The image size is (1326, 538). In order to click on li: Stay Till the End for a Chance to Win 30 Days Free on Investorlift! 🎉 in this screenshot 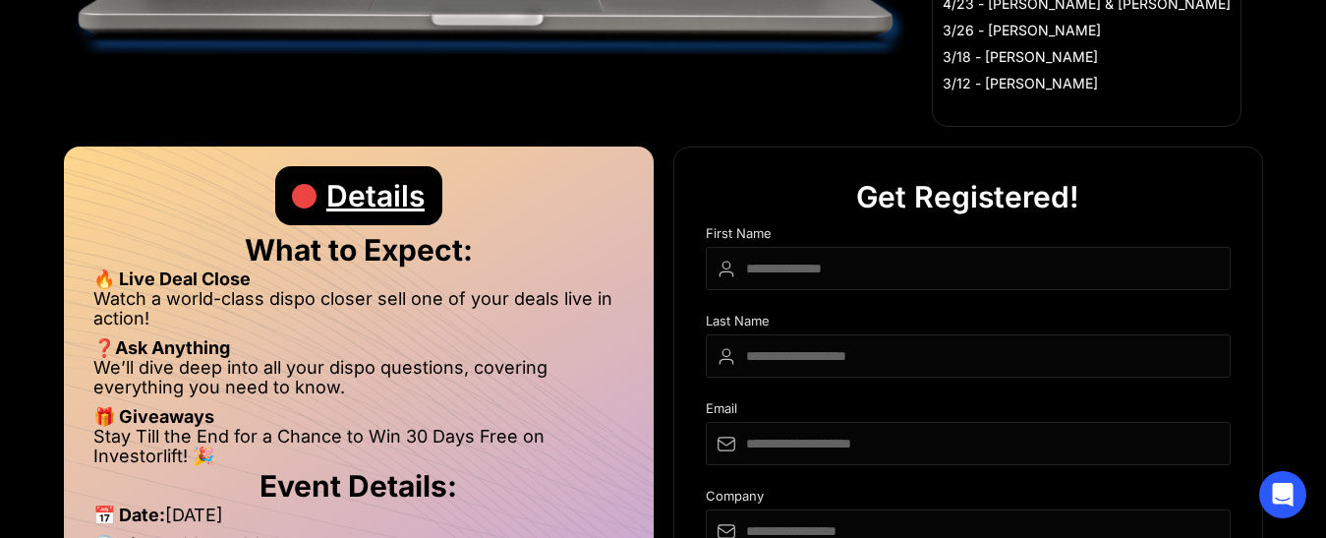, I will do `click(359, 446)`.